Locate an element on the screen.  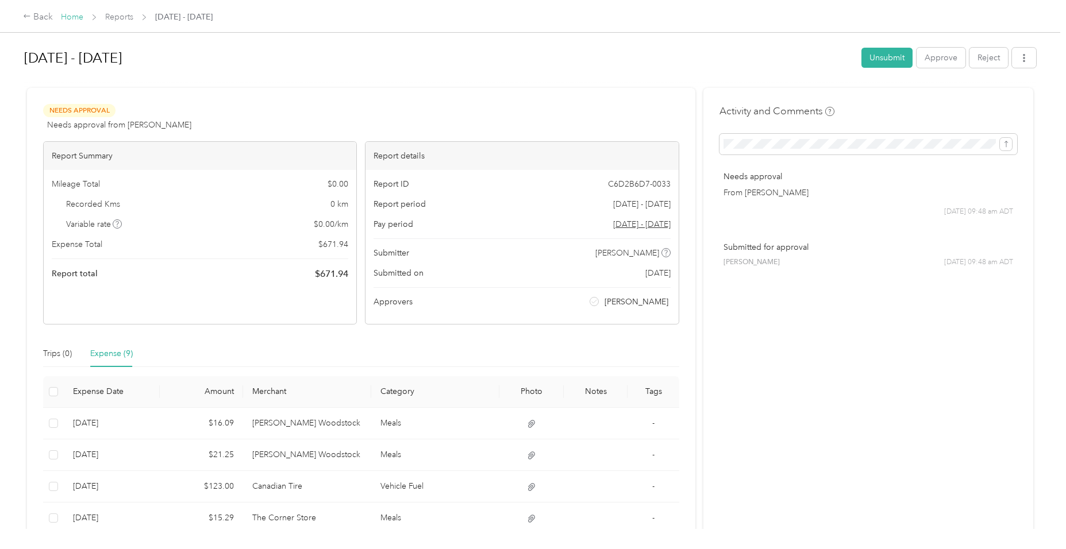
td: $15.29 is located at coordinates (201, 518).